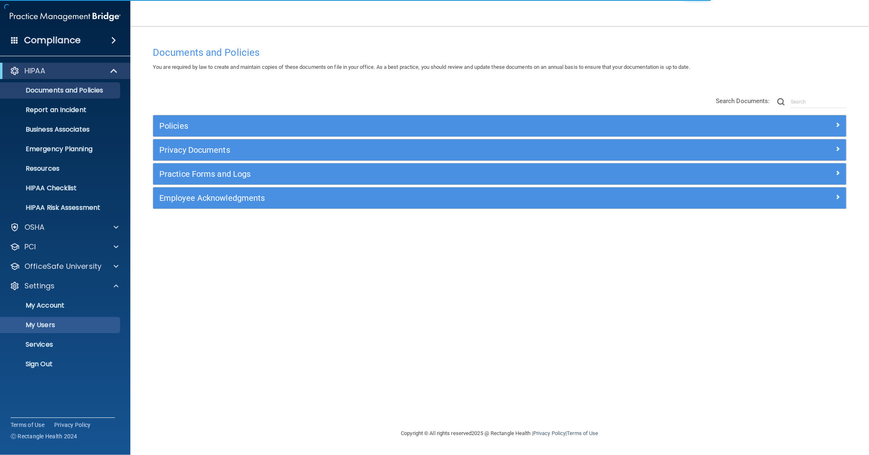 Image resolution: width=869 pixels, height=455 pixels. Describe the element at coordinates (64, 266) in the screenshot. I see `a: OfficeSafe University` at that location.